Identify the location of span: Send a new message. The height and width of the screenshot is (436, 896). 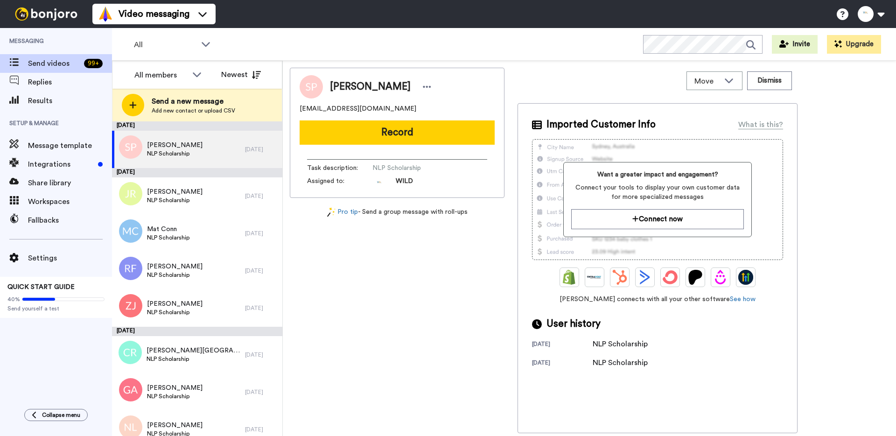
(193, 101).